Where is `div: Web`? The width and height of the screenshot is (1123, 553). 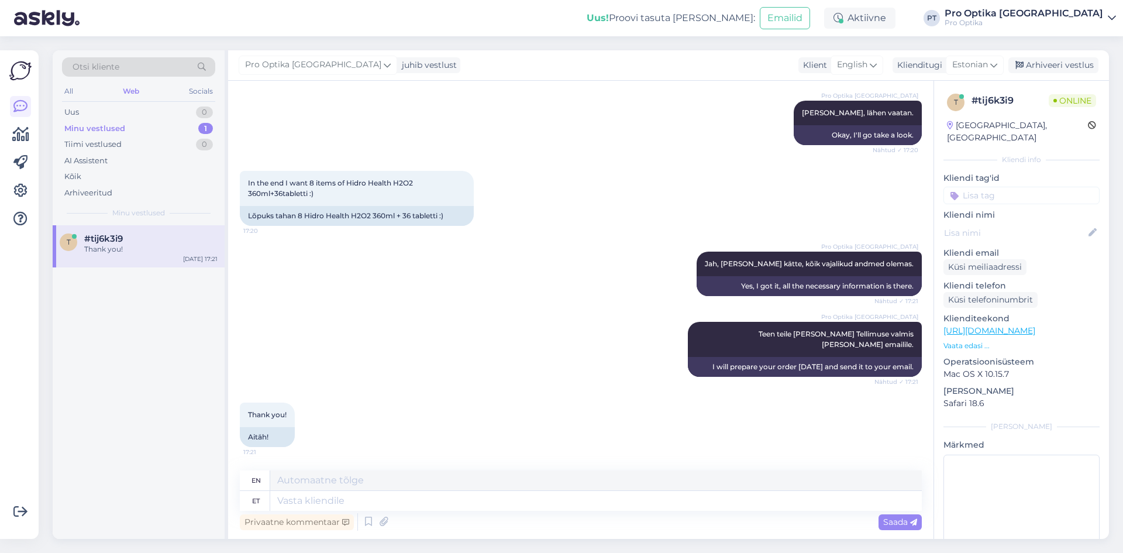 div: Web is located at coordinates (131, 91).